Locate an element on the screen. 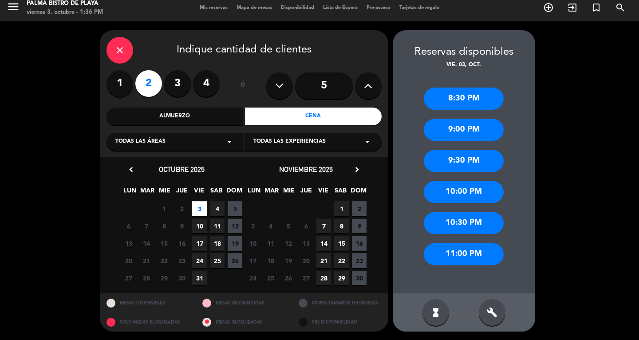 The image size is (639, 340). span: 13 is located at coordinates (128, 243).